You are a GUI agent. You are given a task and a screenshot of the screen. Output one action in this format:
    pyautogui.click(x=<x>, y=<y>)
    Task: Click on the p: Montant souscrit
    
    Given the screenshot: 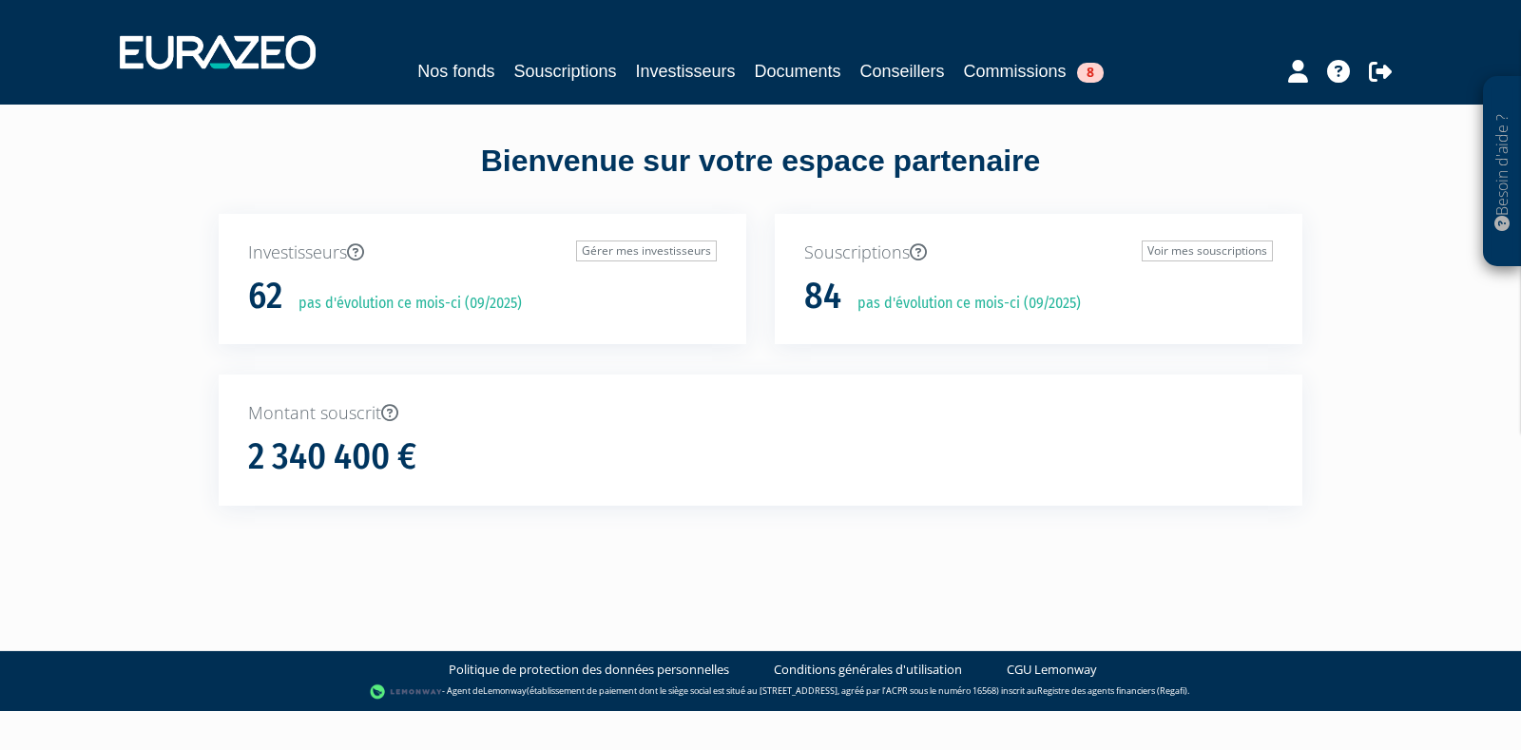 What is the action you would take?
    pyautogui.click(x=760, y=413)
    